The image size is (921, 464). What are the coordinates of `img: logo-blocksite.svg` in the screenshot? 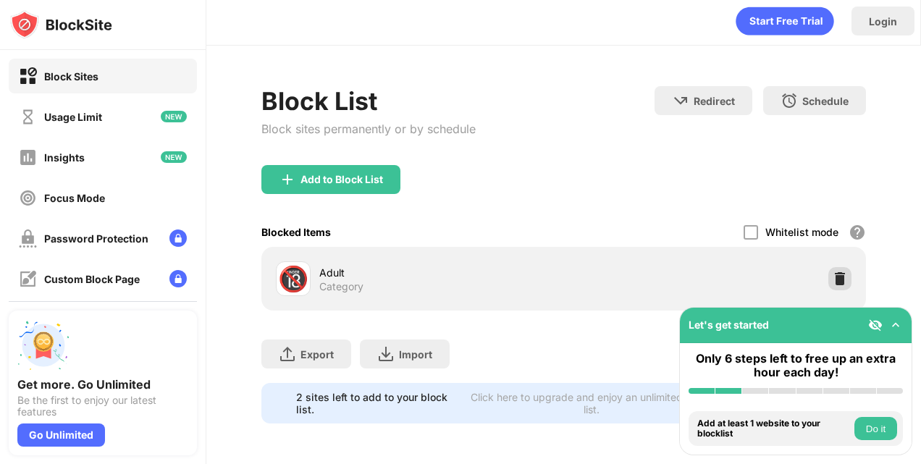 It's located at (61, 25).